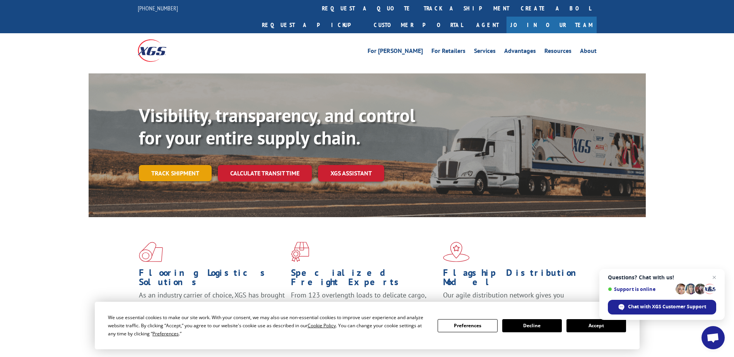 The image size is (734, 357). I want to click on h1: Flooring Logistics Solutions, so click(212, 280).